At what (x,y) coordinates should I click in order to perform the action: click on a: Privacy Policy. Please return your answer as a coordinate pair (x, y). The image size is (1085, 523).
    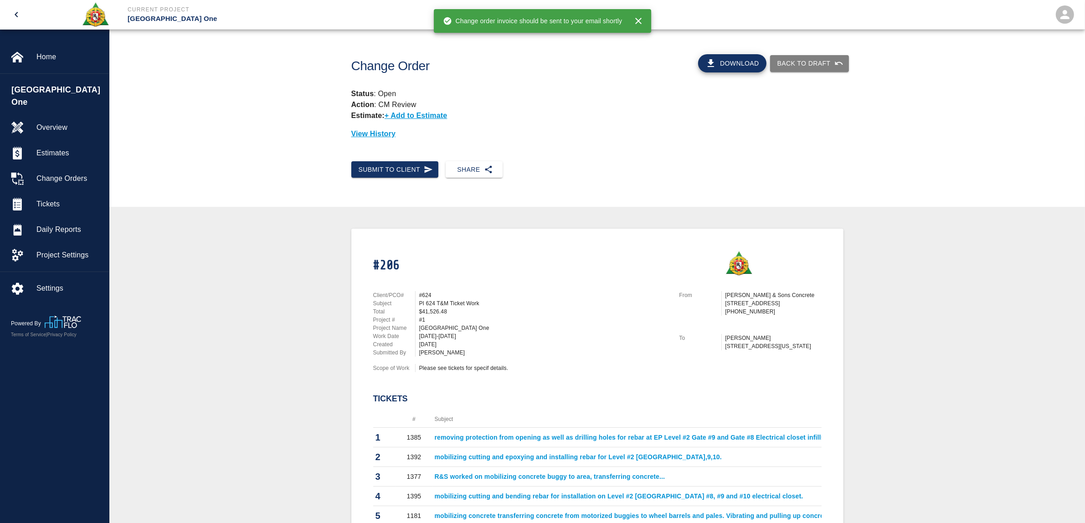
    Looking at the image, I should click on (62, 334).